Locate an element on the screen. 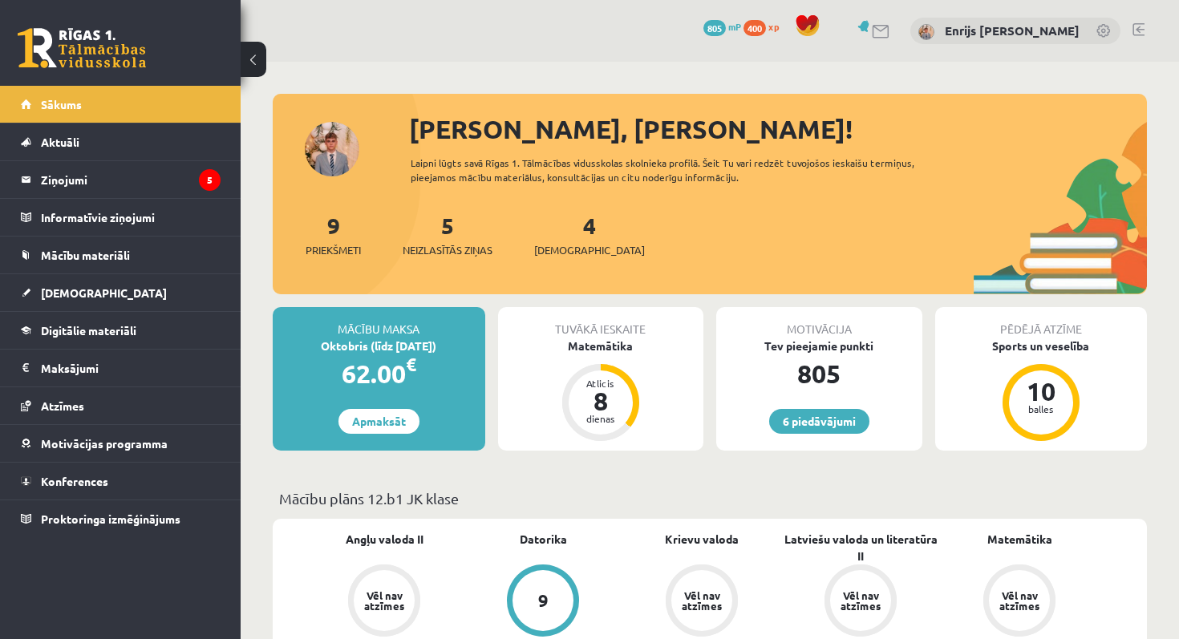 This screenshot has height=639, width=1179. a: 5Neizlasītās ziņas is located at coordinates (447, 234).